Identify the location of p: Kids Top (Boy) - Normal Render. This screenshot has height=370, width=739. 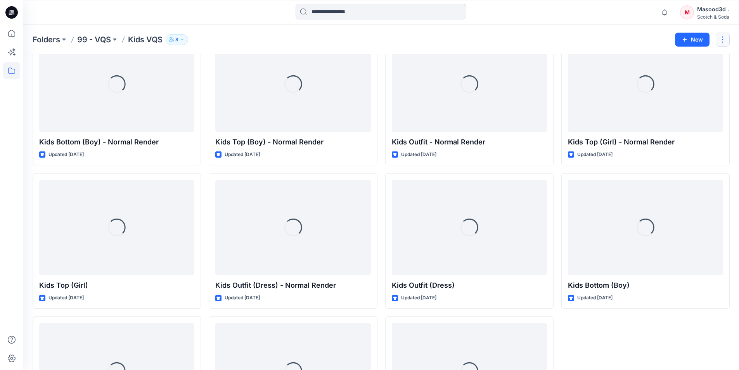
(293, 142).